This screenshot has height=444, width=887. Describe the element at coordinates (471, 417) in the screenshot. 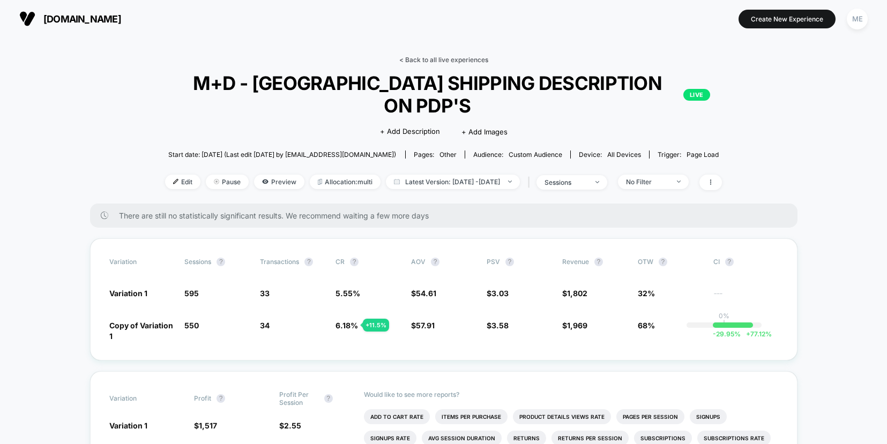

I see `li: Items Per Purchase` at that location.